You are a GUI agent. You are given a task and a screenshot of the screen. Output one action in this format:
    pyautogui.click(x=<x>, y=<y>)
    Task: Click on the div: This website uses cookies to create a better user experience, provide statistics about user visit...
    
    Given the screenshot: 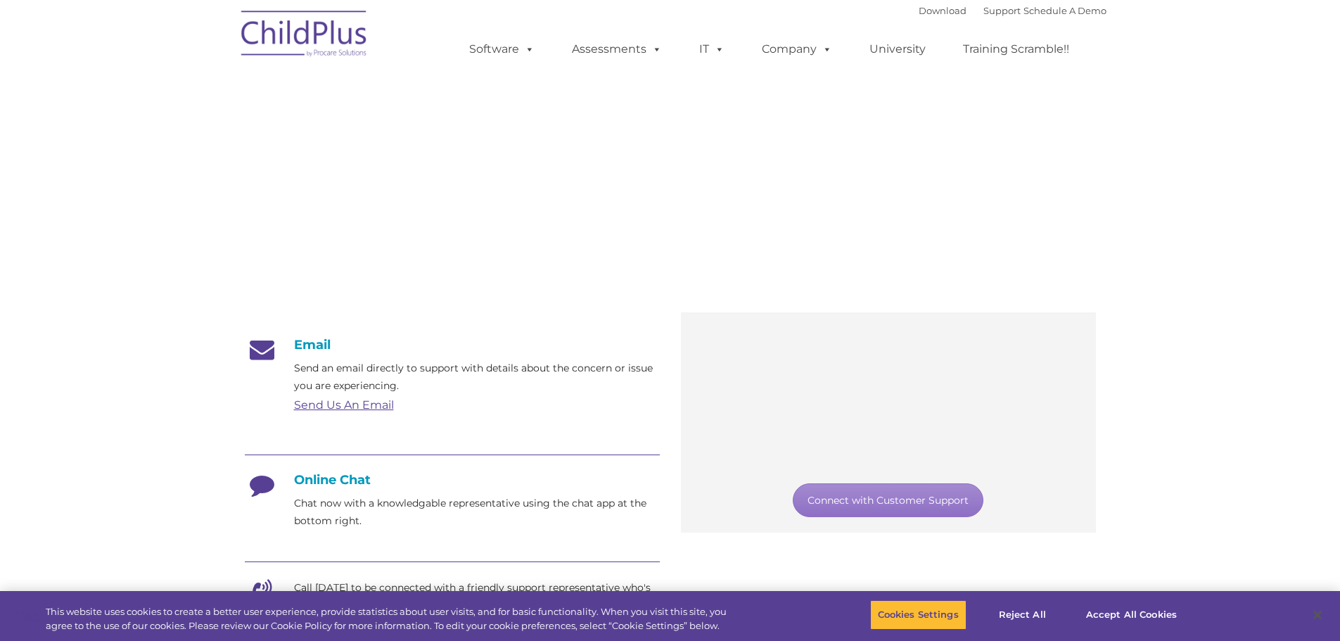 What is the action you would take?
    pyautogui.click(x=391, y=618)
    